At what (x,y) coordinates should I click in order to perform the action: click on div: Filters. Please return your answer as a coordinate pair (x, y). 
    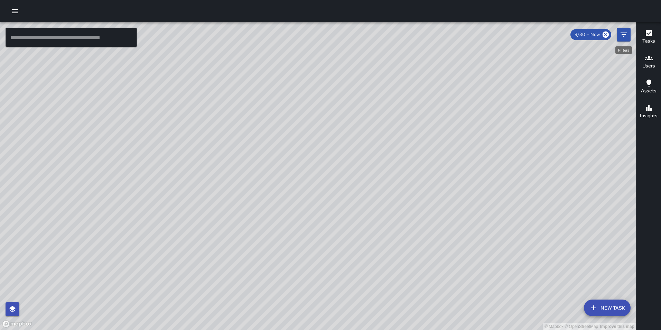
    Looking at the image, I should click on (624, 50).